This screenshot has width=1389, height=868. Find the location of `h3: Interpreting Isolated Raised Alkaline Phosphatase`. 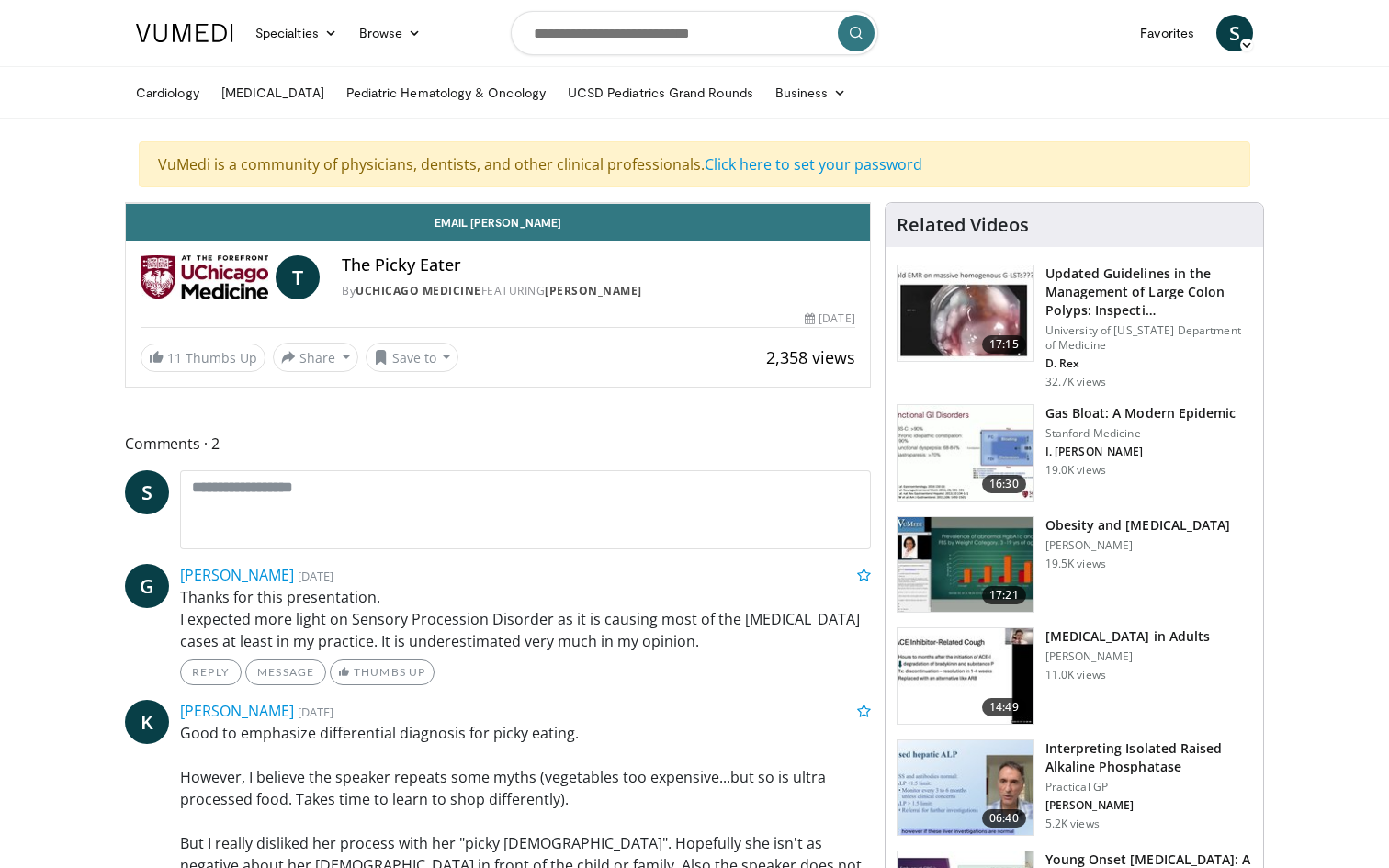

h3: Interpreting Isolated Raised Alkaline Phosphatase is located at coordinates (1149, 758).